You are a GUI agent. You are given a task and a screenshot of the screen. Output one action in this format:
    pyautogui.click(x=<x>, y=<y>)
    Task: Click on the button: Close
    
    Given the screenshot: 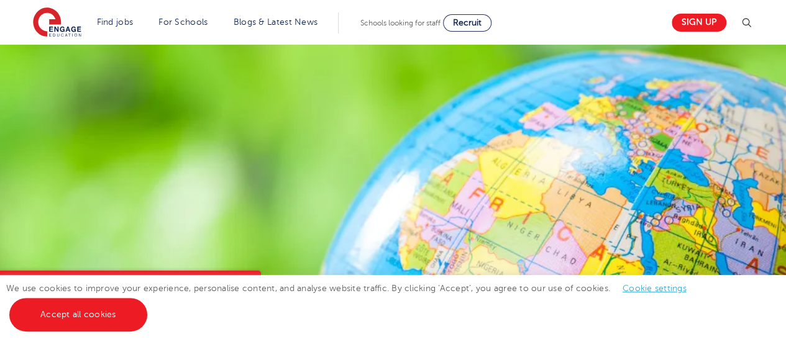 What is the action you would take?
    pyautogui.click(x=248, y=283)
    